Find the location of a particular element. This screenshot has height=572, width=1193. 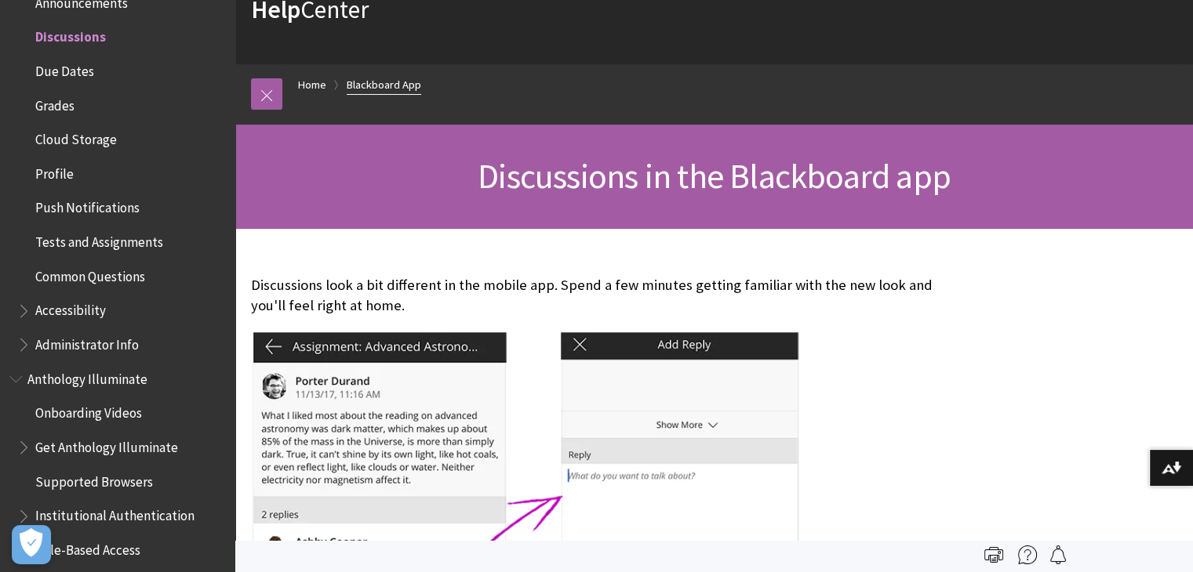

span: Role-Based Access is located at coordinates (88, 547).